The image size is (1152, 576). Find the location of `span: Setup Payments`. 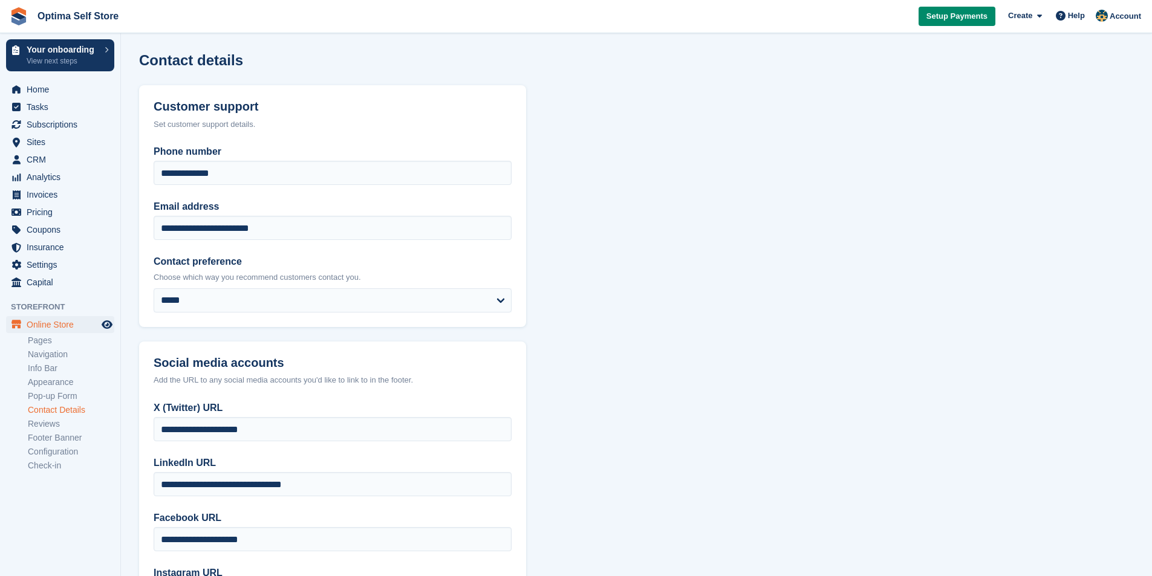

span: Setup Payments is located at coordinates (957, 16).